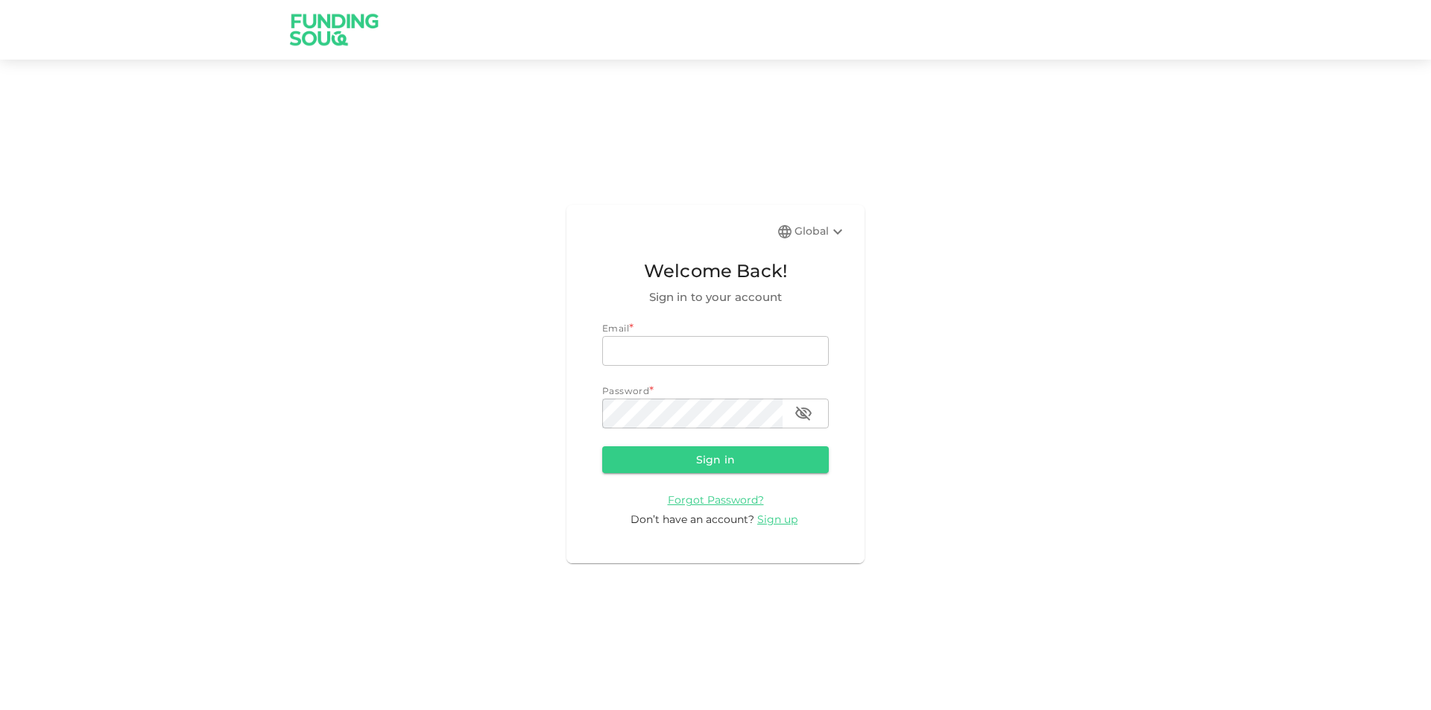  Describe the element at coordinates (777, 519) in the screenshot. I see `span: Sign up` at that location.